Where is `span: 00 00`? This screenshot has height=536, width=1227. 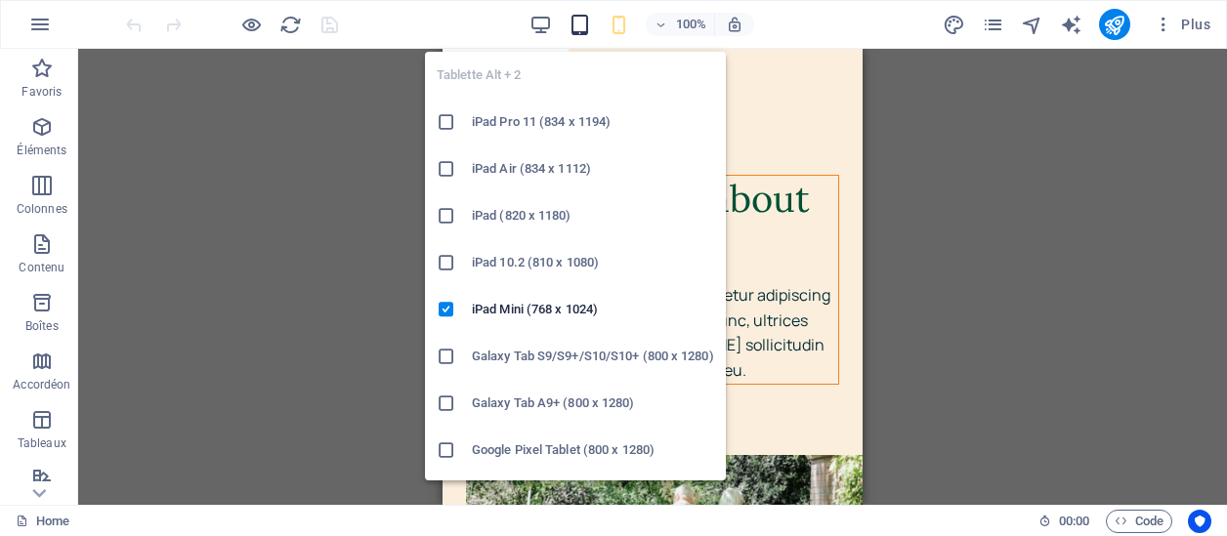
span: 00 00 is located at coordinates (1074, 522).